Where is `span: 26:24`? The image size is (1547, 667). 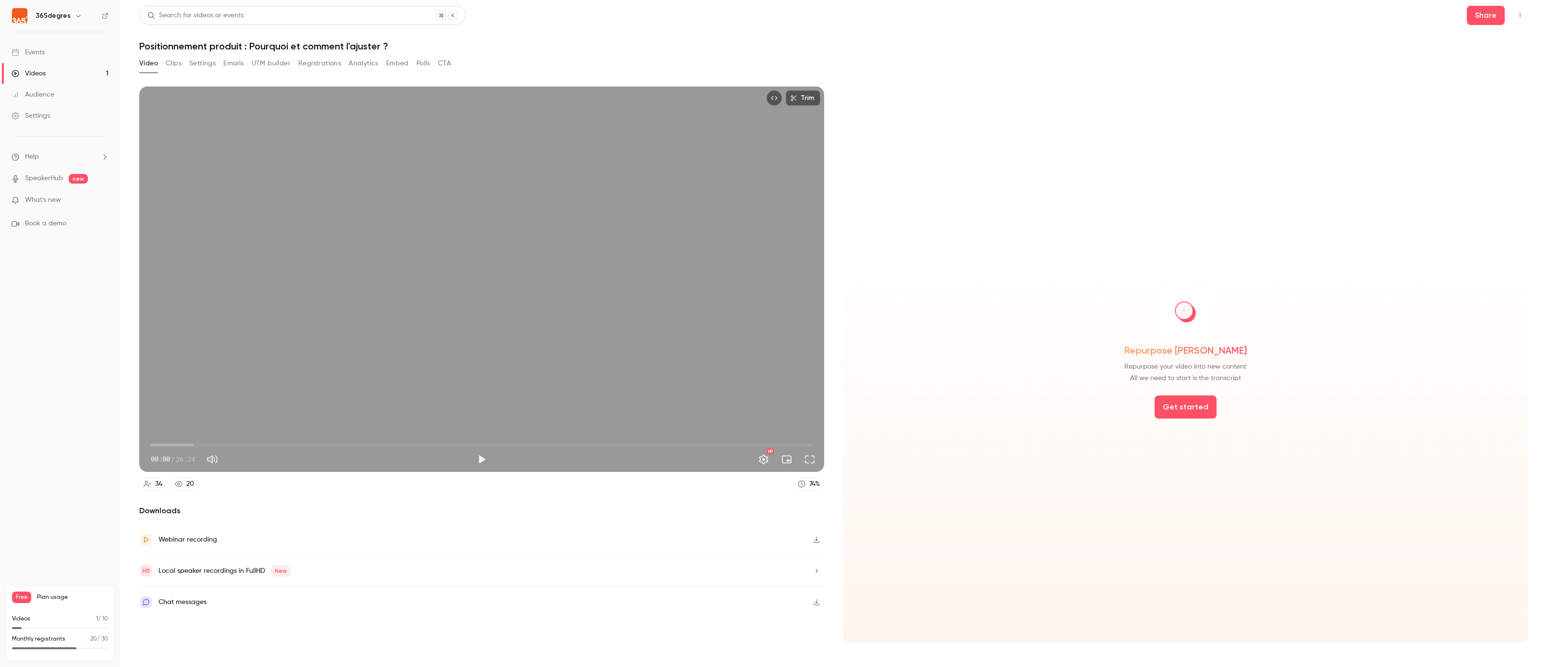
span: 26:24 is located at coordinates (185, 459).